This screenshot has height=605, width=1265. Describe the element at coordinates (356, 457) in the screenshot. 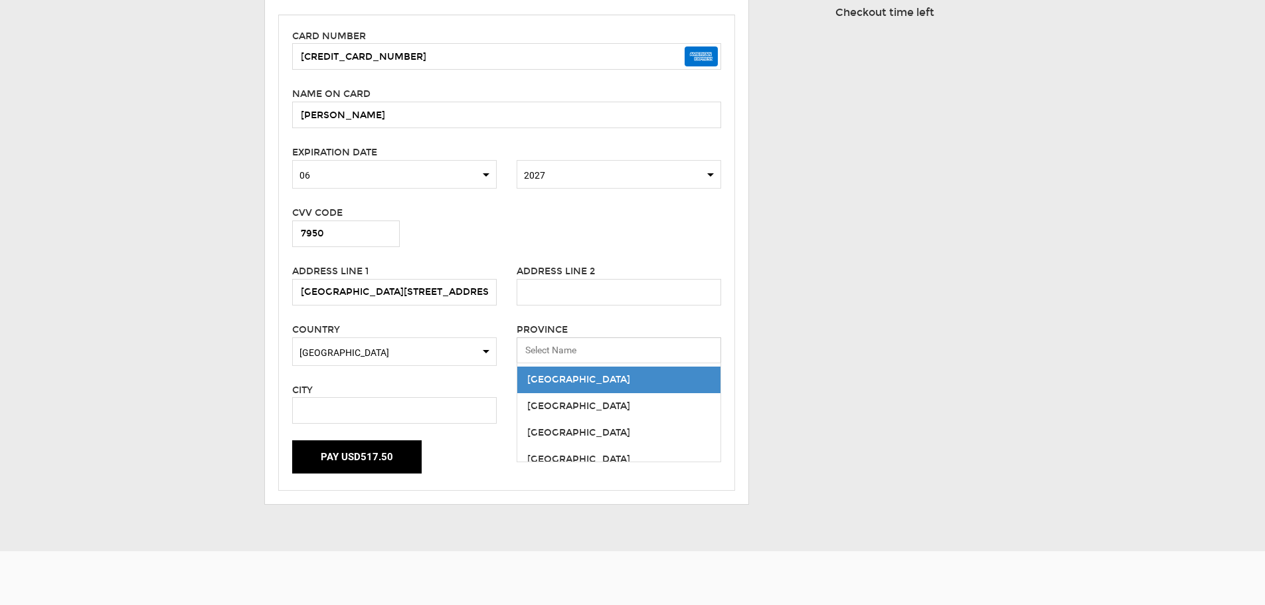

I see `button: Pay USD517.50` at that location.